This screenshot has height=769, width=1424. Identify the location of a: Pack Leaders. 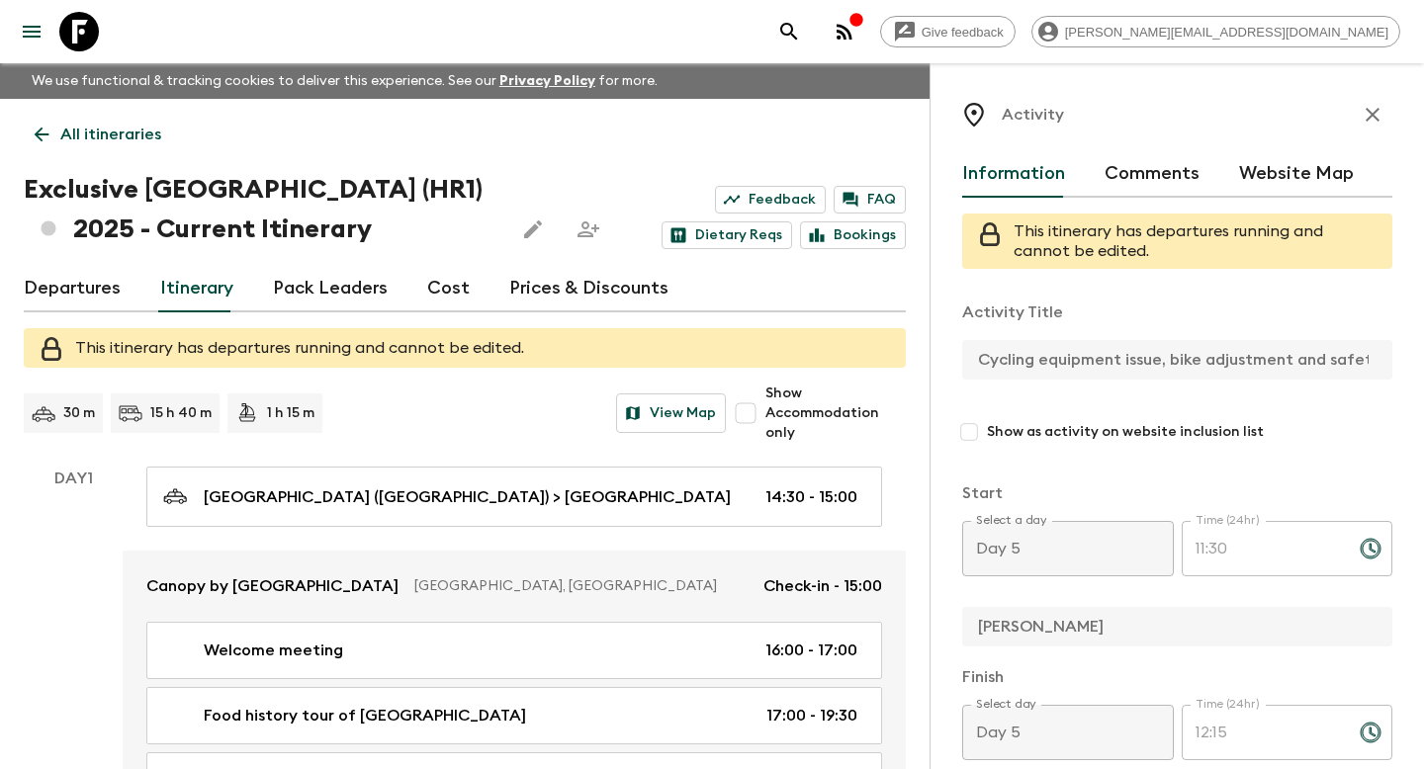
(330, 289).